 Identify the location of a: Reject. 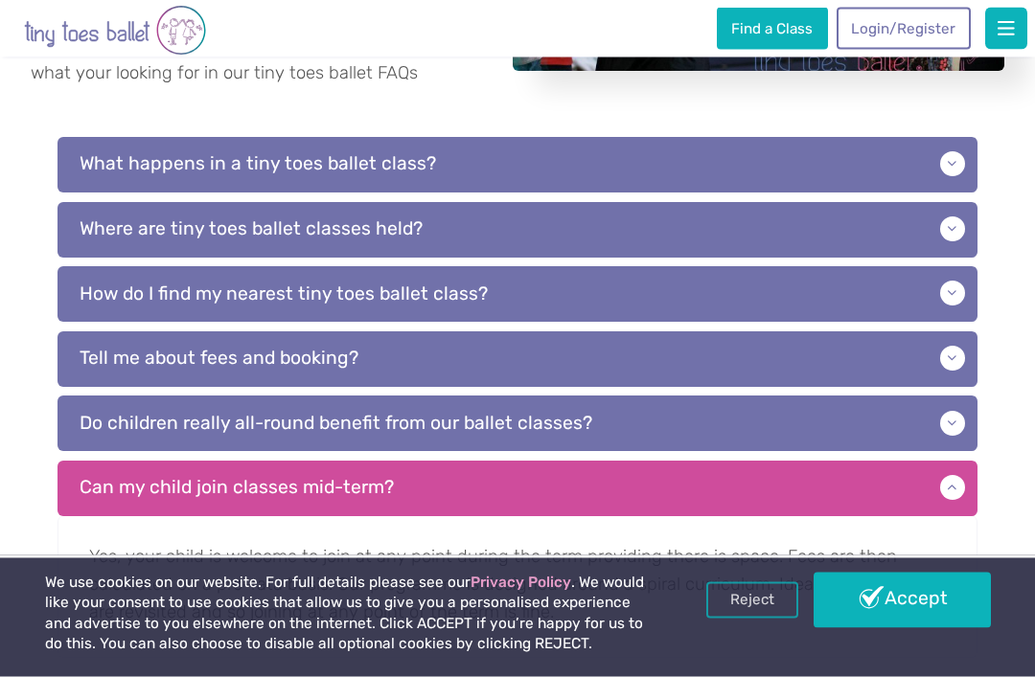
(752, 601).